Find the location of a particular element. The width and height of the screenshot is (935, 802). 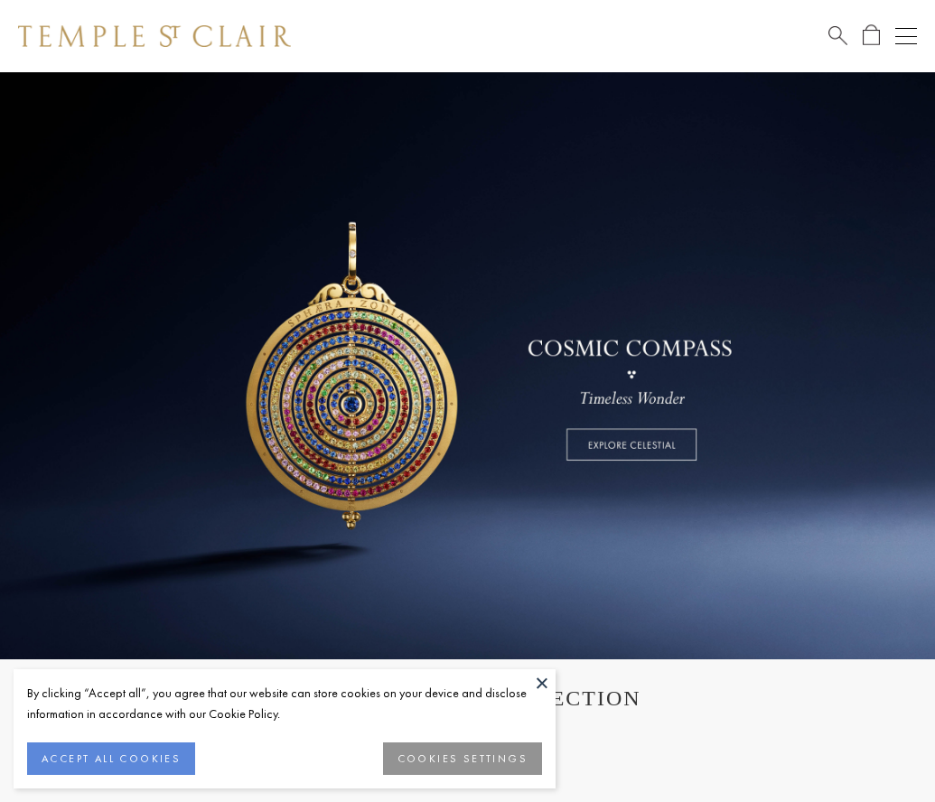

button: ACCEPT ALL COOKIES is located at coordinates (111, 759).